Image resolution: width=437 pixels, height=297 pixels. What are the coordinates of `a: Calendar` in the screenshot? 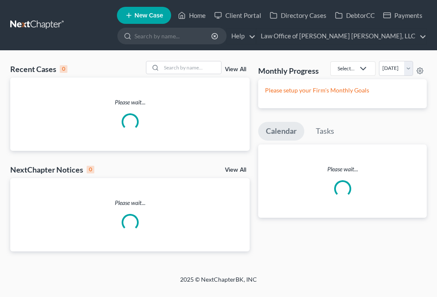 It's located at (281, 131).